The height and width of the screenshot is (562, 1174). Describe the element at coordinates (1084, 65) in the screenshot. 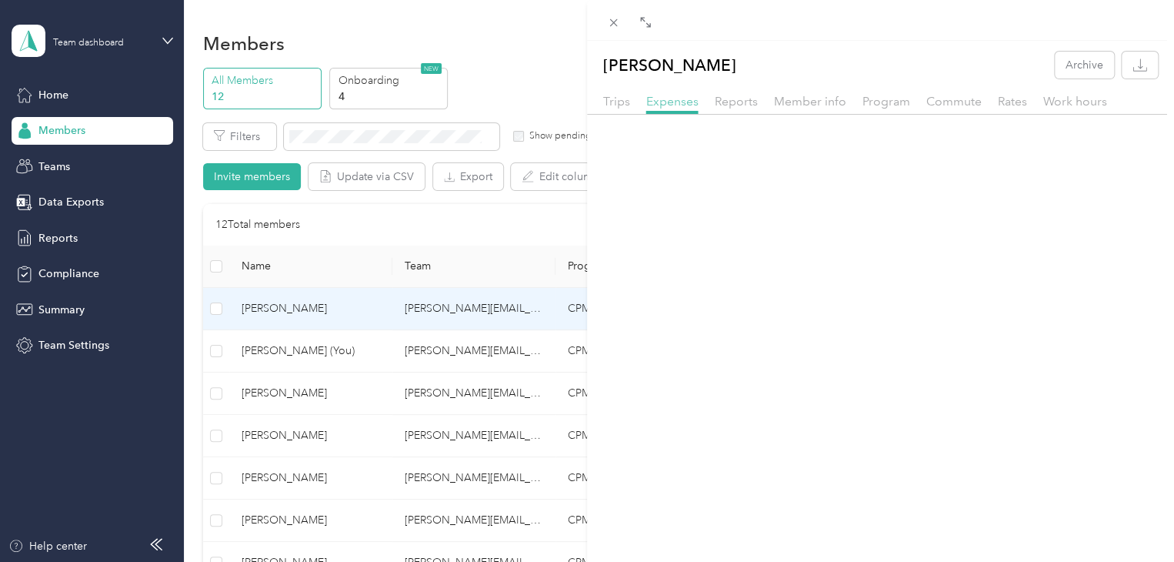

I see `button: Archive` at that location.